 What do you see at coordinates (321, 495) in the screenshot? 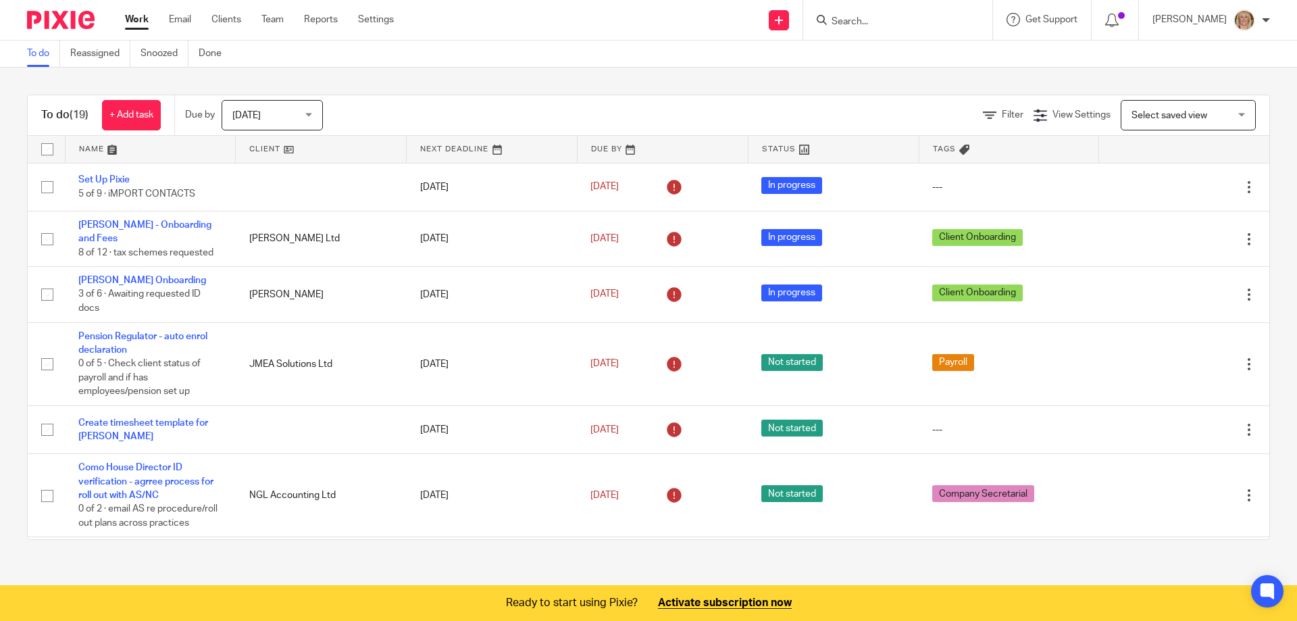
I see `td: NGL Accounting Ltd` at bounding box center [321, 495].